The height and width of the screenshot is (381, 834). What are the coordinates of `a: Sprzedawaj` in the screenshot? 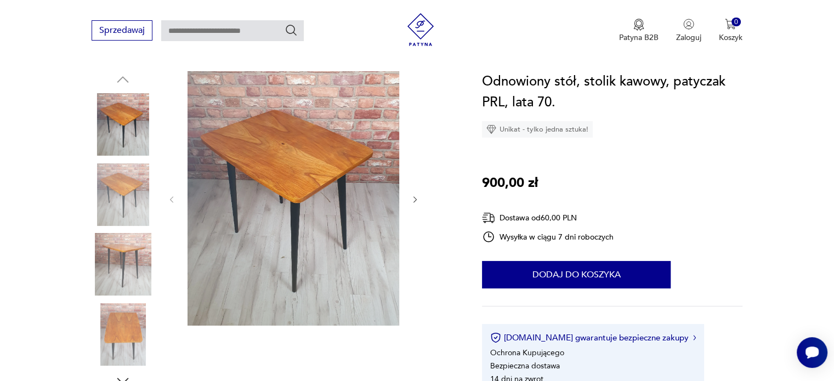 It's located at (122, 31).